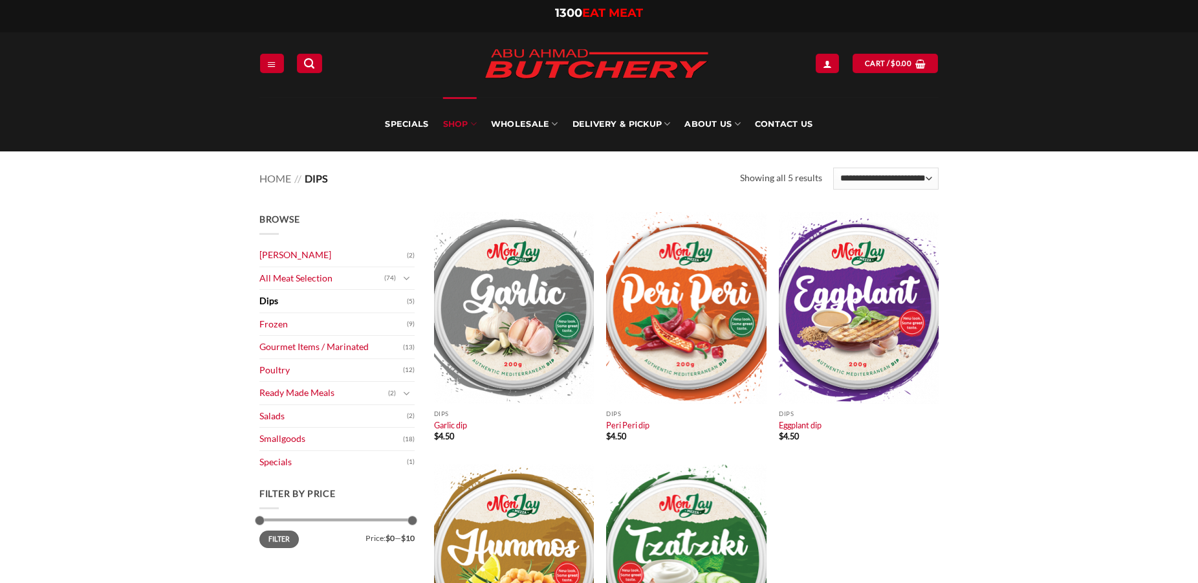  I want to click on a: Garlic dip, so click(450, 425).